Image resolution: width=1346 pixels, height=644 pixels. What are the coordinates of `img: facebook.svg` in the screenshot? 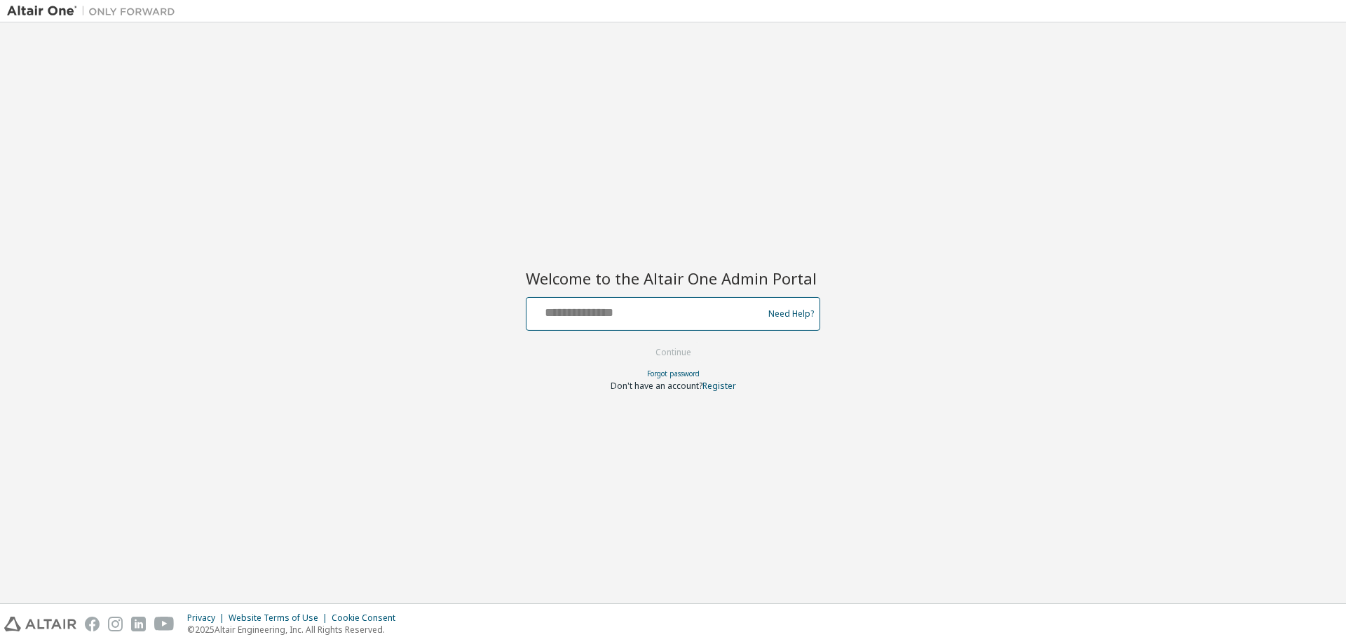 It's located at (92, 624).